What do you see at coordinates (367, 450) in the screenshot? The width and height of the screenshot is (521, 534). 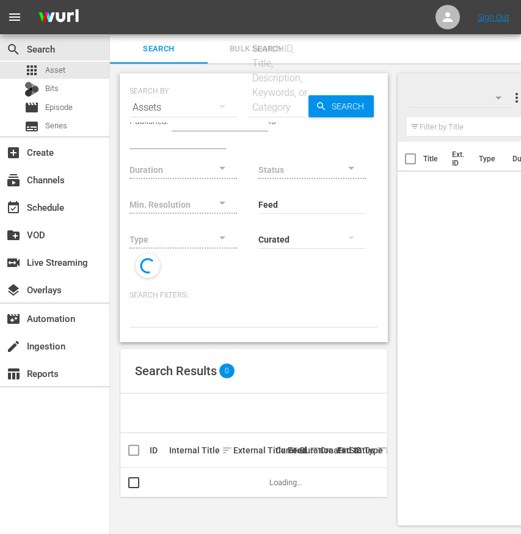 I see `div: Type` at bounding box center [367, 450].